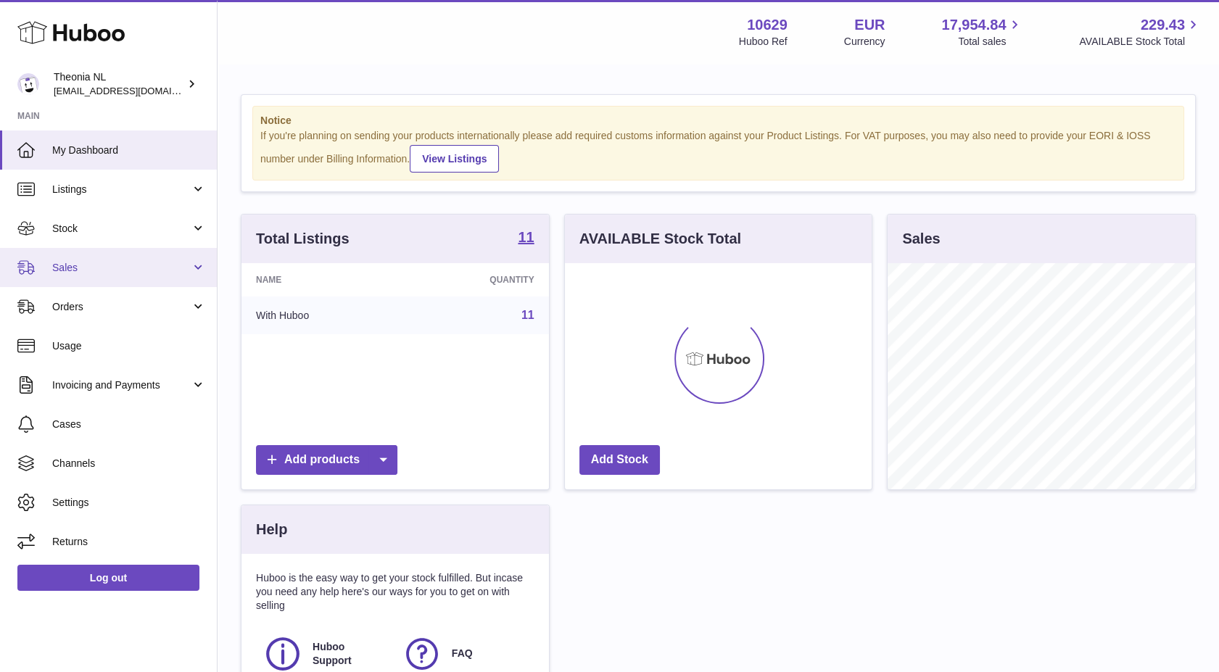 Image resolution: width=1219 pixels, height=672 pixels. I want to click on span: Huboo Support, so click(350, 654).